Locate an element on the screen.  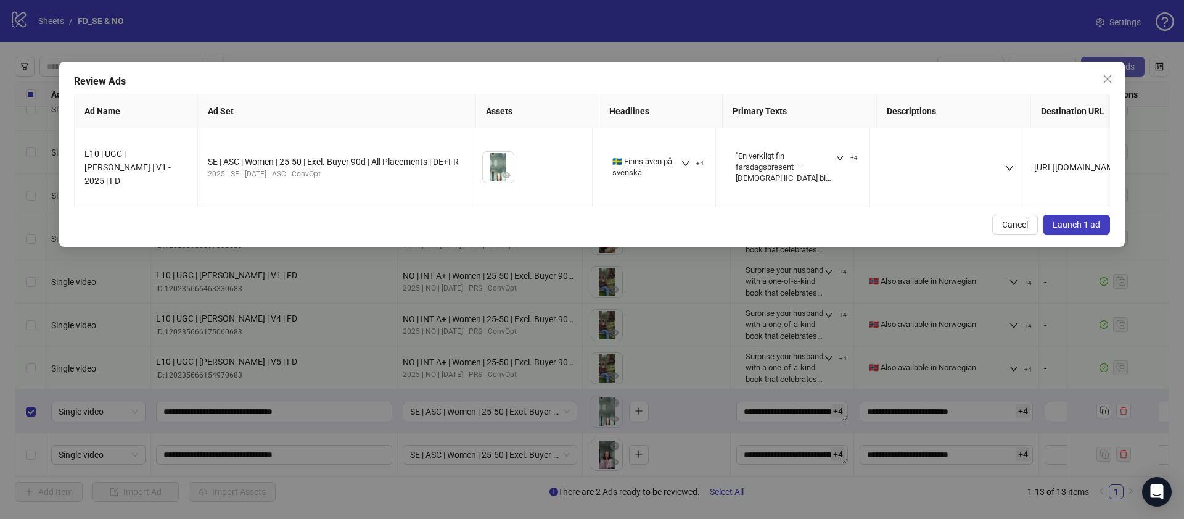
span: Launch 1 ad is located at coordinates (1076, 225).